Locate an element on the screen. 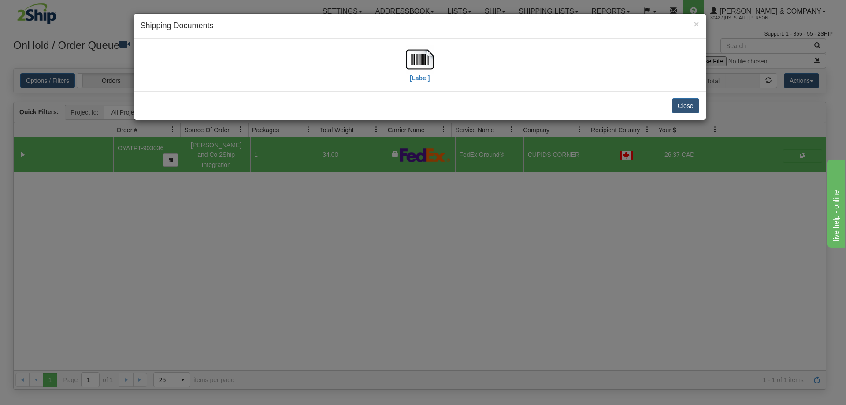 This screenshot has height=405, width=846. a: [Label] is located at coordinates (420, 68).